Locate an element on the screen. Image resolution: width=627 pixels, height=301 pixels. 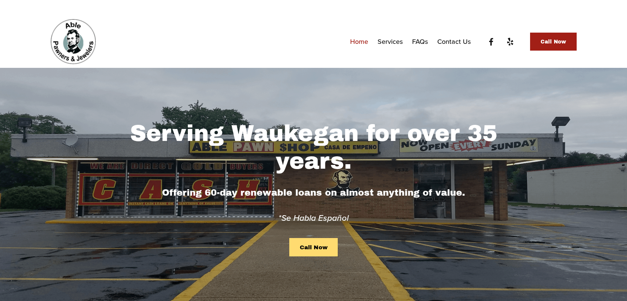
a: Services is located at coordinates (390, 42).